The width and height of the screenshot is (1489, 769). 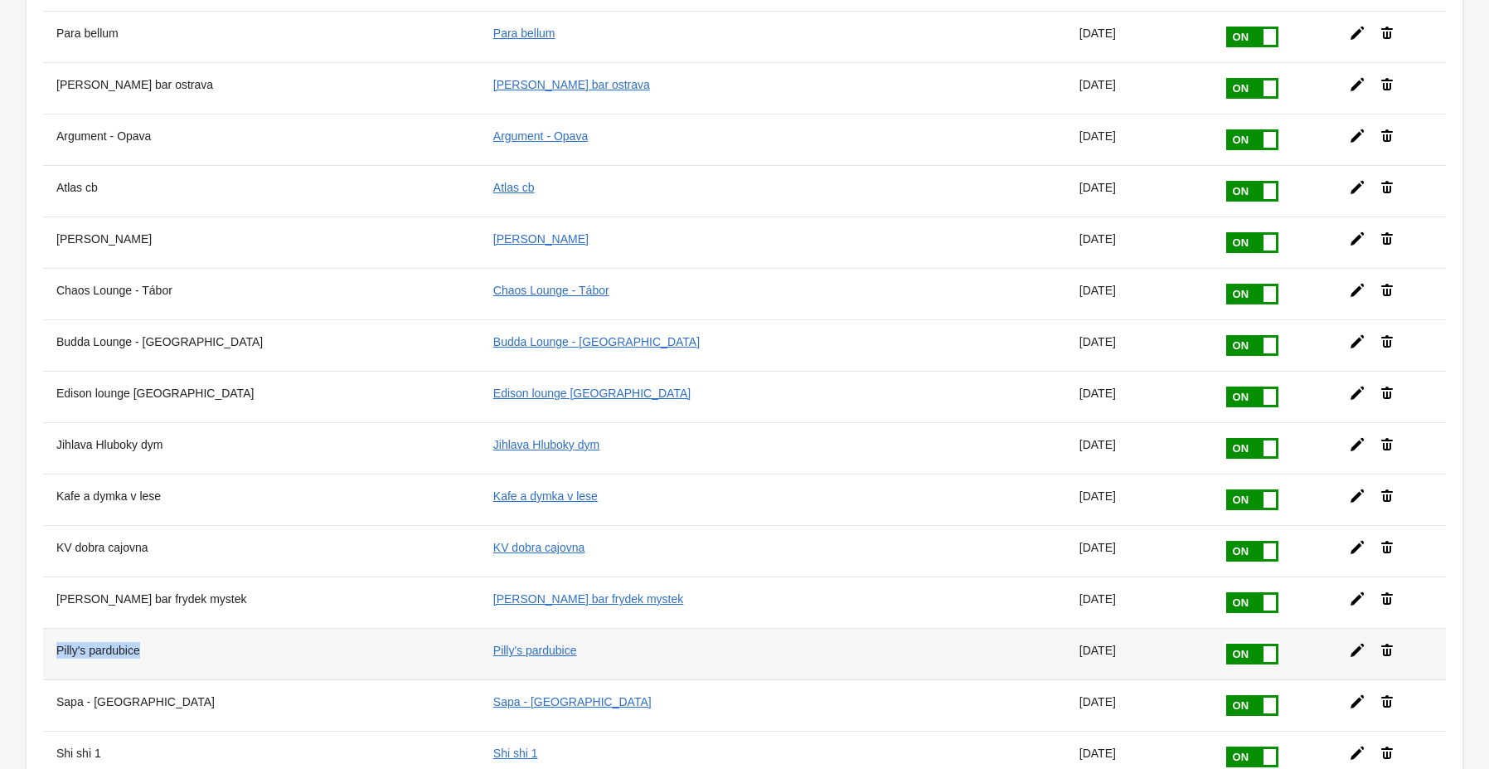 I want to click on th: Kafe a dymka v lese, so click(x=261, y=499).